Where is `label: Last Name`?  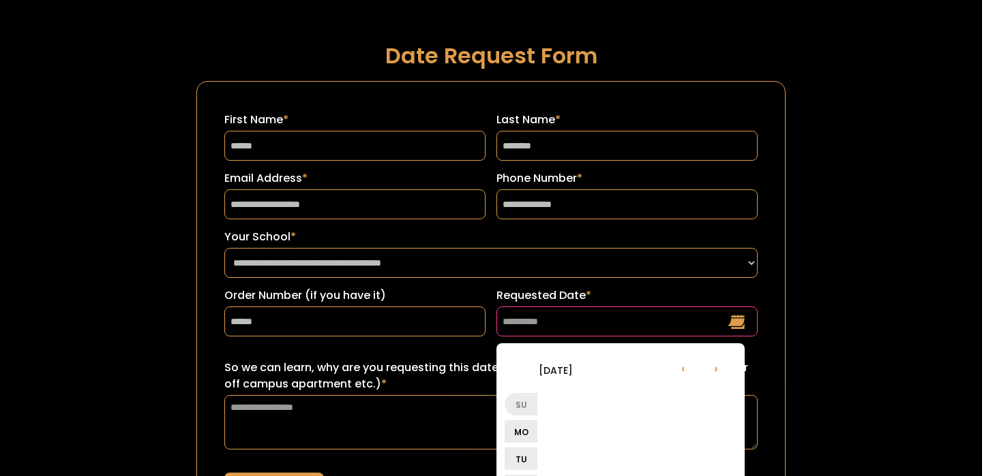 label: Last Name is located at coordinates (626, 120).